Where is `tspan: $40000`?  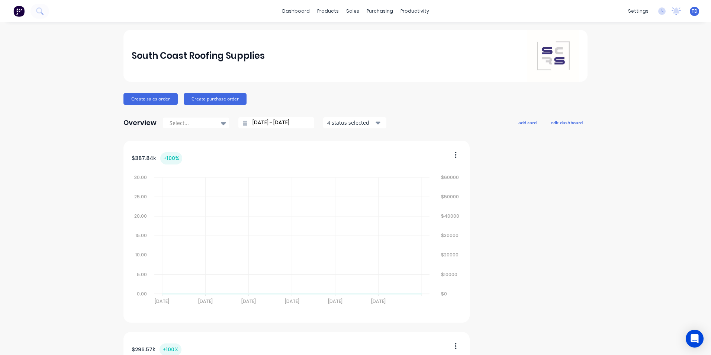 tspan: $40000 is located at coordinates (450, 216).